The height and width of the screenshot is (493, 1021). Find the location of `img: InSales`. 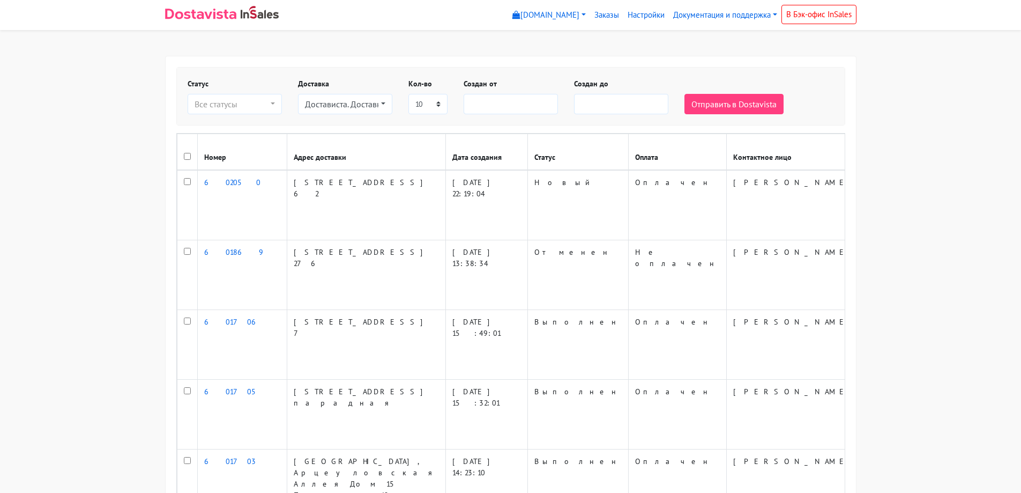

img: InSales is located at coordinates (260, 12).